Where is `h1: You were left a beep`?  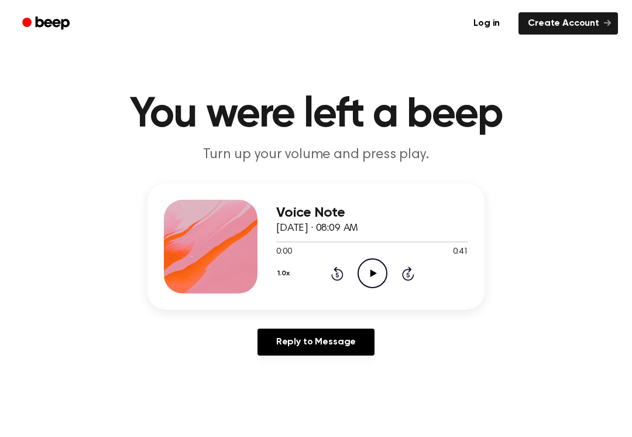 h1: You were left a beep is located at coordinates (316, 115).